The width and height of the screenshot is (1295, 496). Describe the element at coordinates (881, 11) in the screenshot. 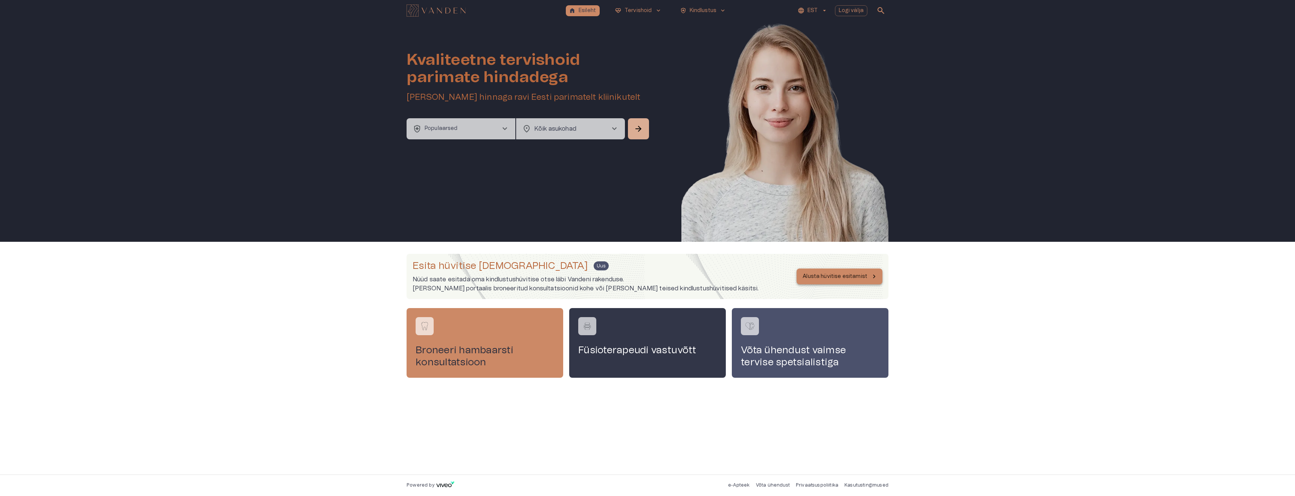

I see `button: open search modal` at that location.